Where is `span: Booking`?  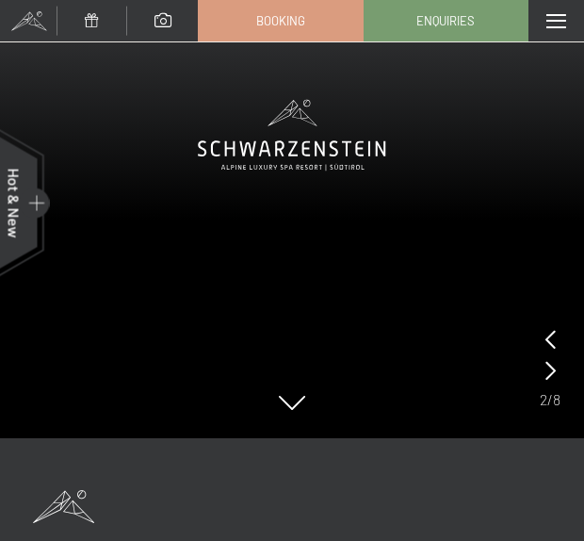
span: Booking is located at coordinates (281, 21).